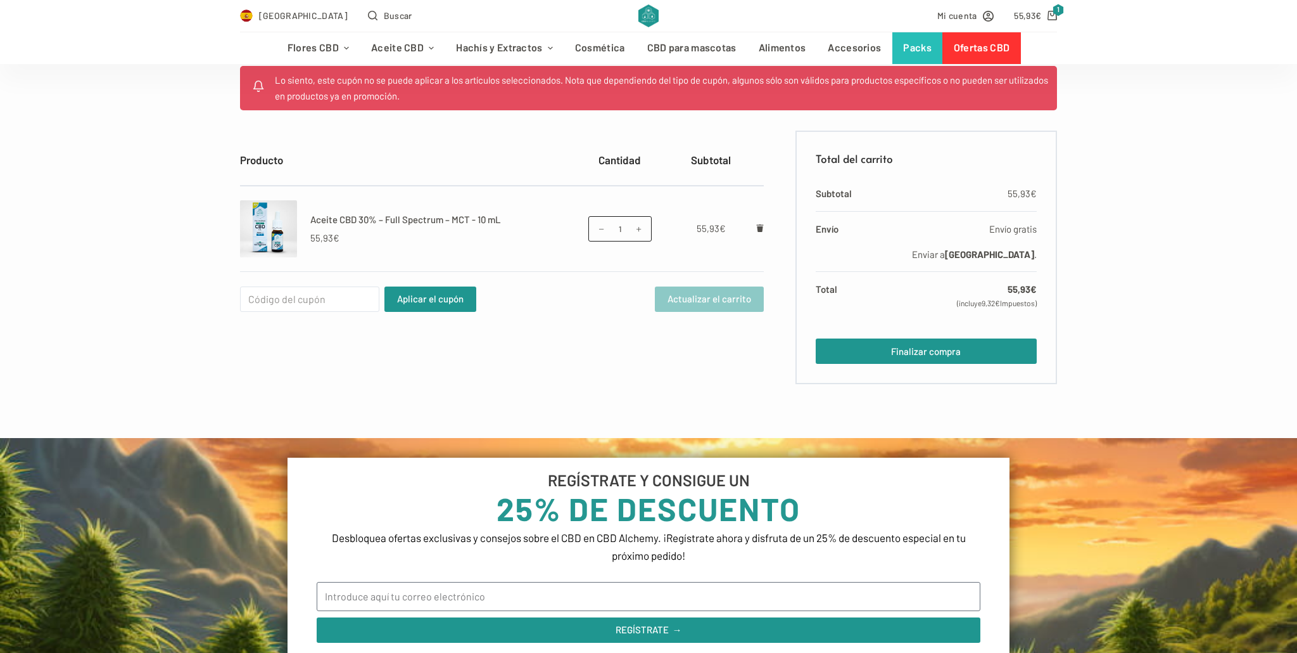 The height and width of the screenshot is (653, 1297). Describe the element at coordinates (600, 48) in the screenshot. I see `a: Cosmética` at that location.